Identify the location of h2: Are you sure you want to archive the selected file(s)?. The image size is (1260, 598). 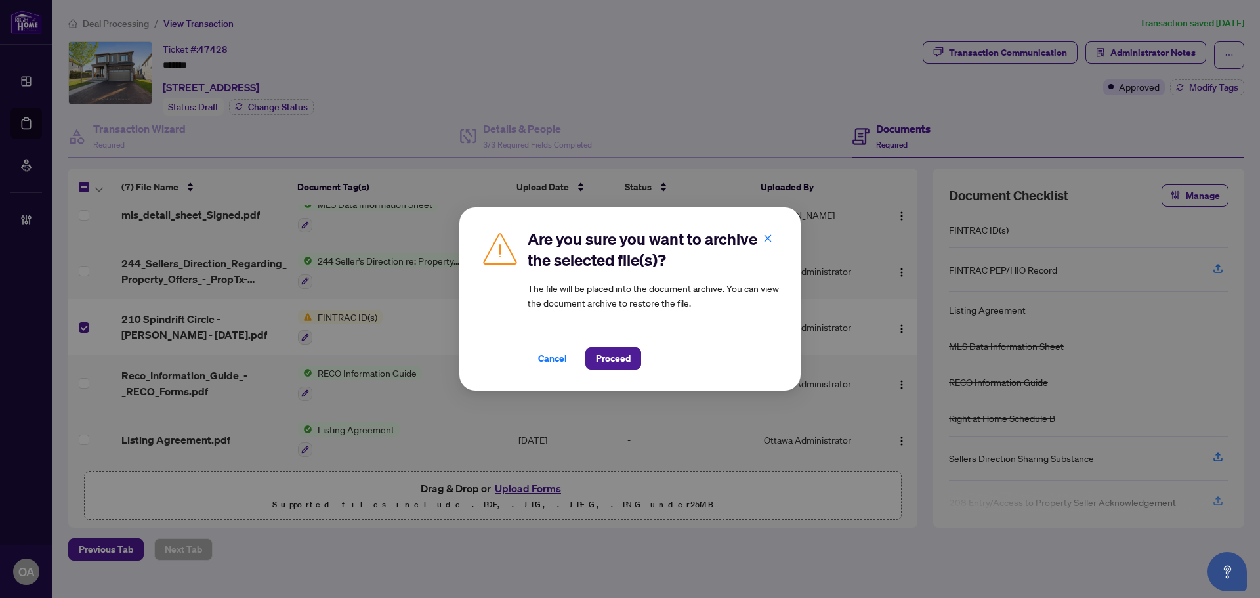
(654, 249).